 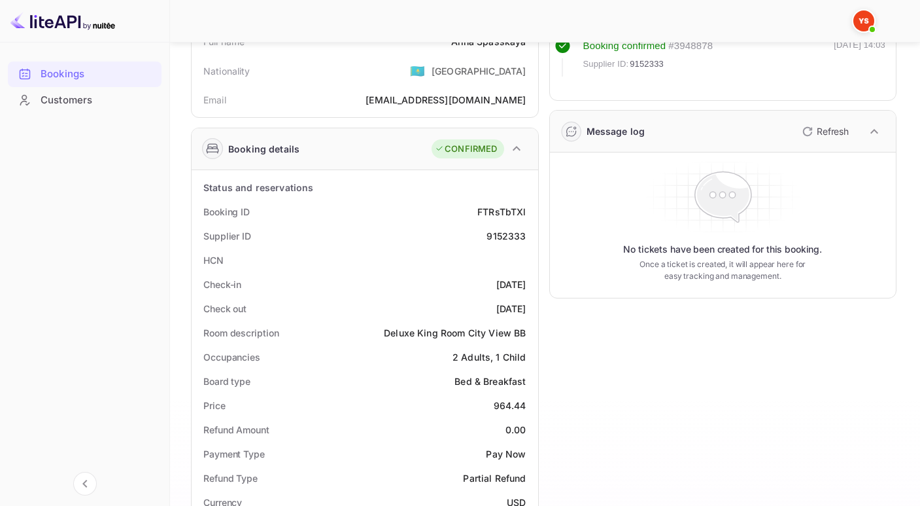 What do you see at coordinates (824, 131) in the screenshot?
I see `button: Refresh` at bounding box center [824, 131].